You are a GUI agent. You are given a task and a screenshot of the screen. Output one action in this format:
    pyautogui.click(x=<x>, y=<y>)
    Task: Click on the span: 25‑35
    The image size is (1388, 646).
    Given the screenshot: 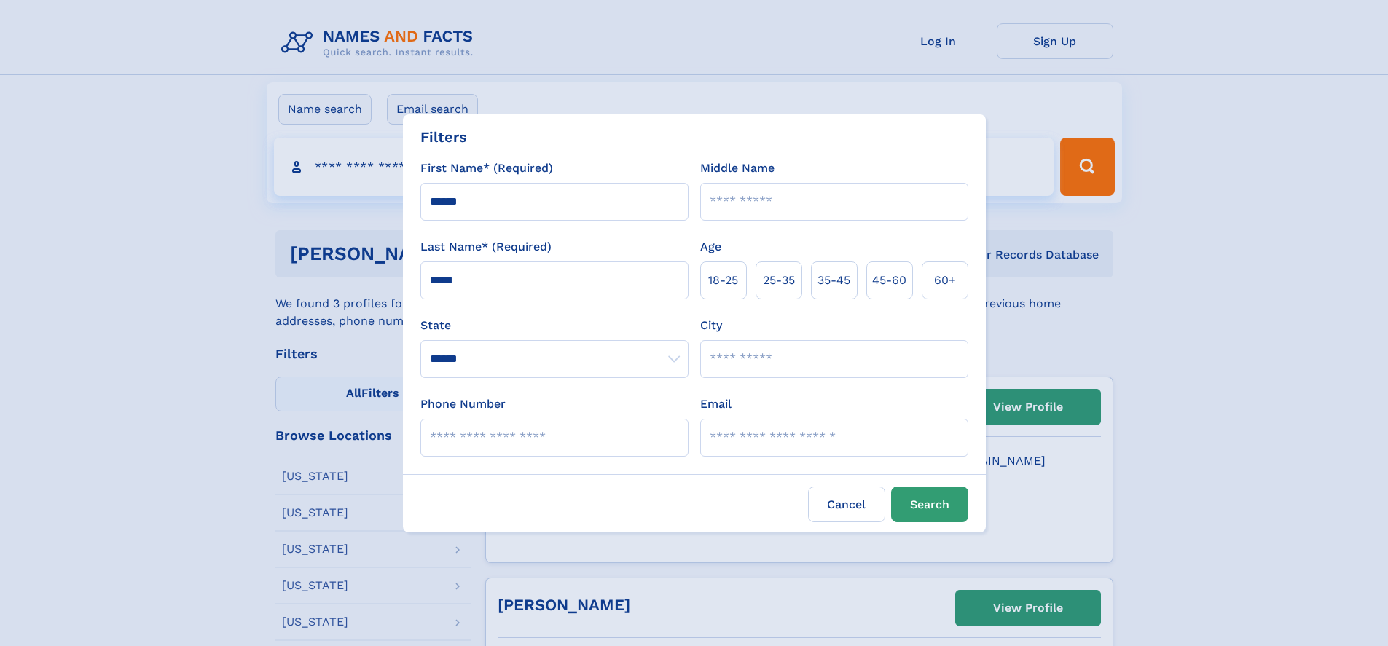 What is the action you would take?
    pyautogui.click(x=779, y=281)
    